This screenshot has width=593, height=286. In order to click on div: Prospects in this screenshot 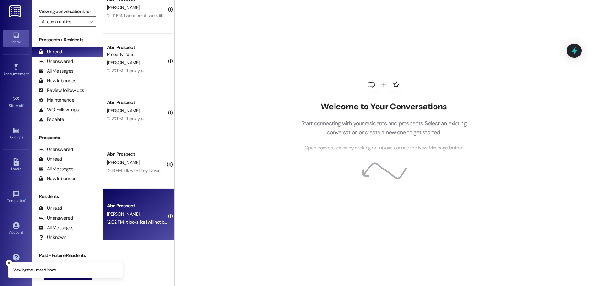, I will do `click(68, 138)`.